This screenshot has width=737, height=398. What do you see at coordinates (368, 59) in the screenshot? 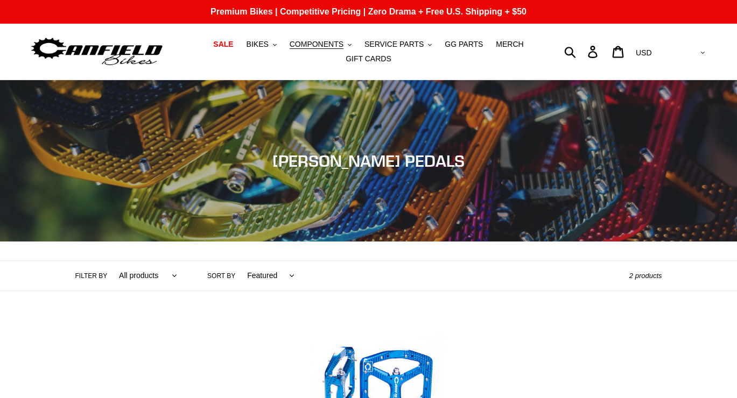
I see `span: GIFT CARDS` at bounding box center [368, 59].